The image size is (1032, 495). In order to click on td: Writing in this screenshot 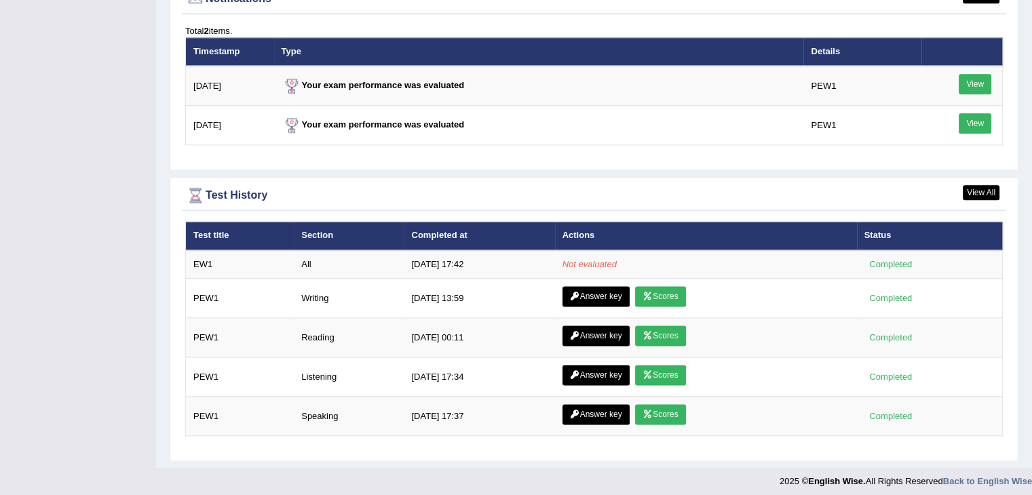, I will do `click(349, 298)`.